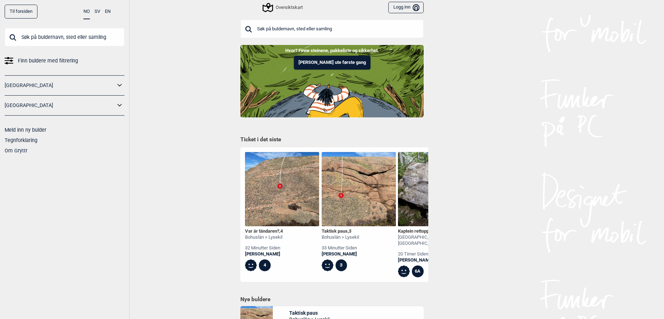 This screenshot has width=664, height=319. Describe the element at coordinates (25, 130) in the screenshot. I see `a: Meld inn ny bulder` at that location.